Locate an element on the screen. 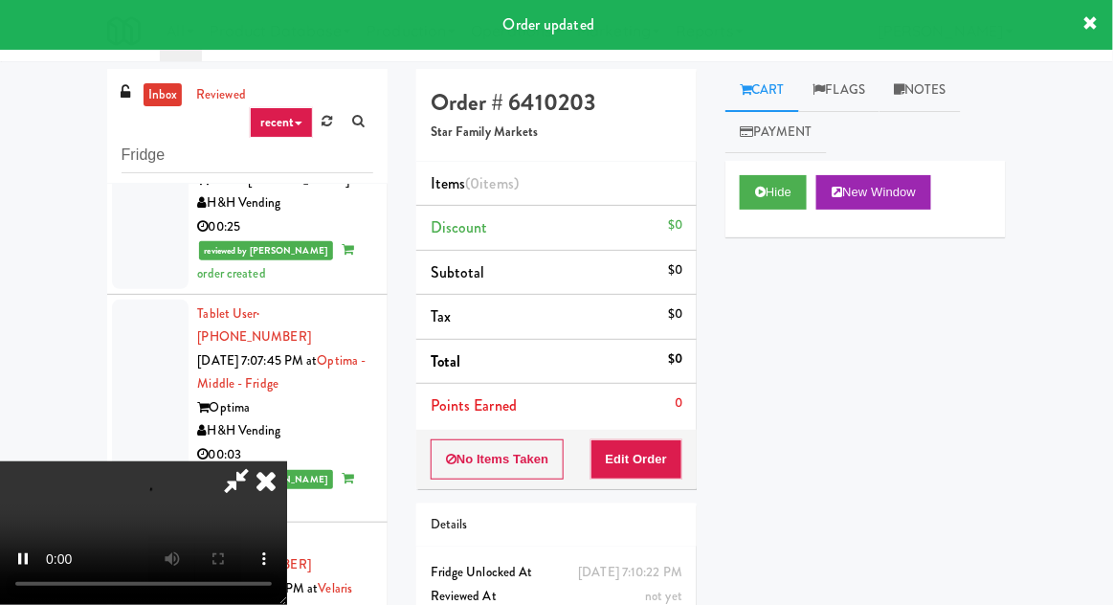 The width and height of the screenshot is (1113, 605). button: New Window is located at coordinates (874, 192).